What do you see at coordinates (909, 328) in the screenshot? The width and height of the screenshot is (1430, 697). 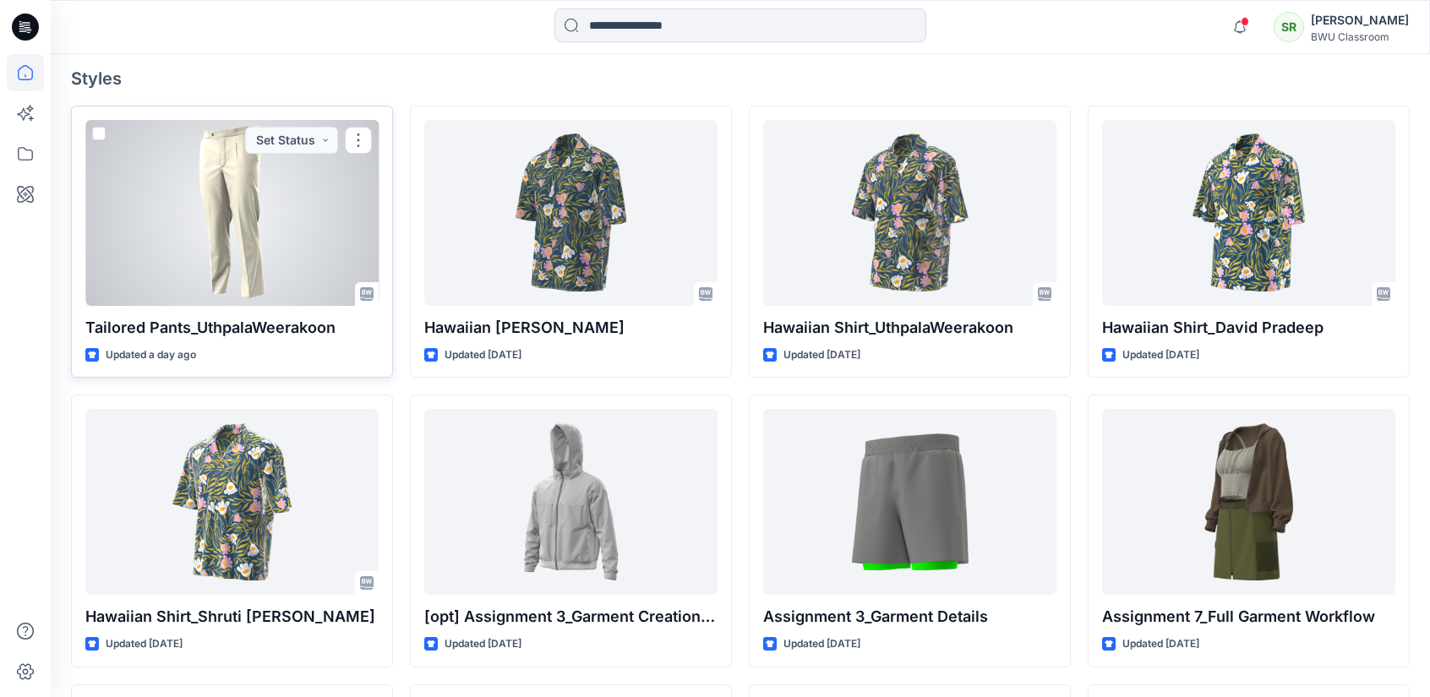 I see `p: Hawaiian Shirt_UthpalaWeerakoon` at bounding box center [909, 328].